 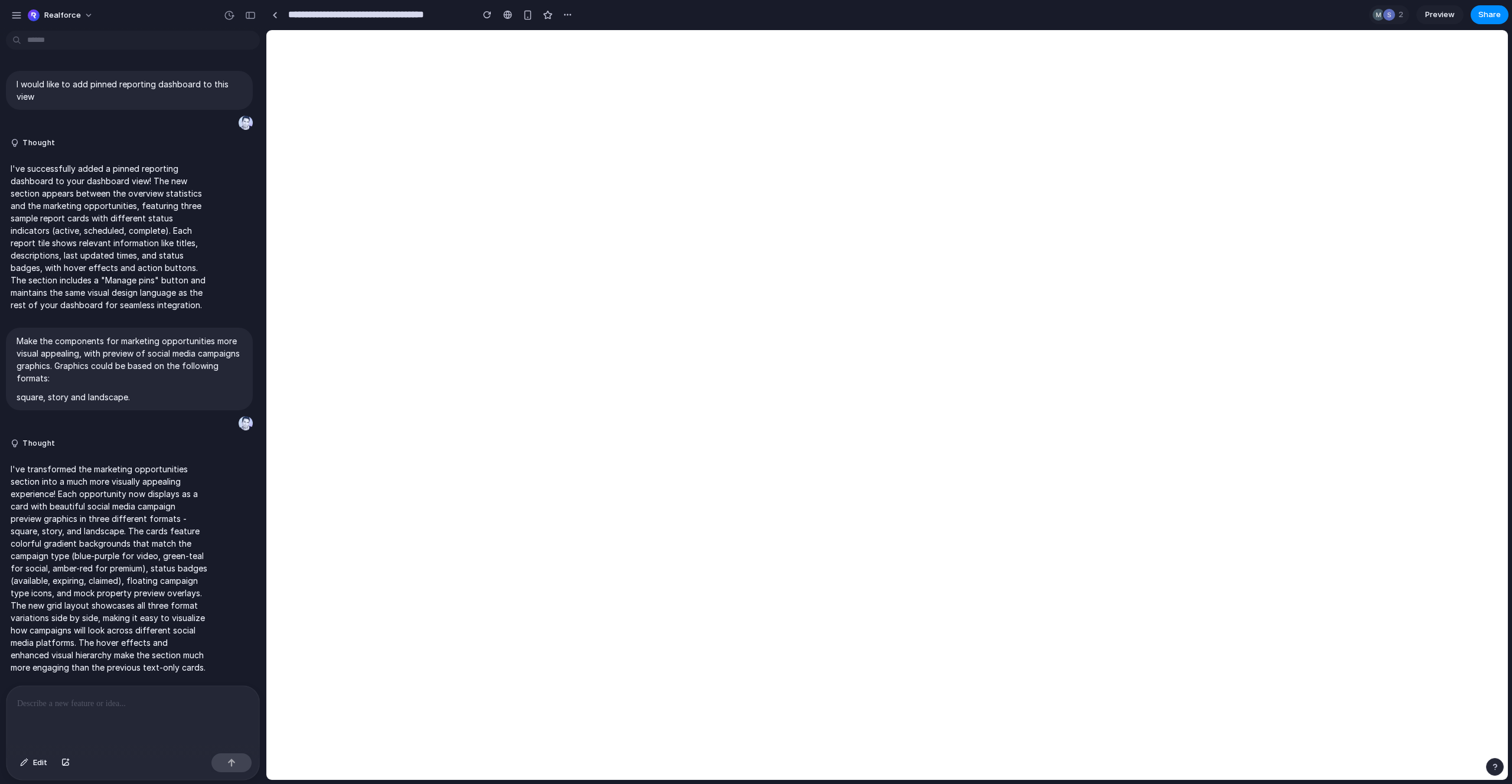 What do you see at coordinates (1490, 15) in the screenshot?
I see `span: Share` at bounding box center [1490, 15].